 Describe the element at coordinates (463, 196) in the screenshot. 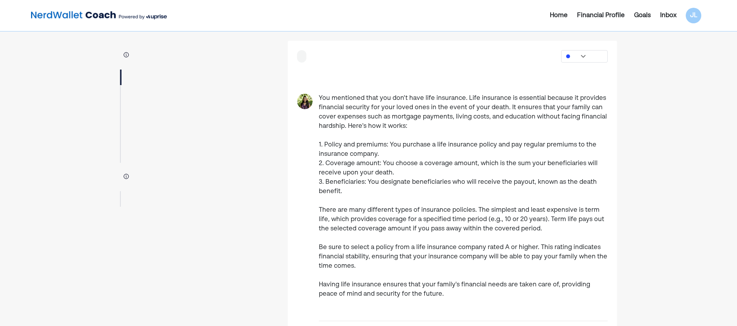

I see `p: You mentioned that you don't have life insurance. Life insurance is essential because it provides...` at that location.